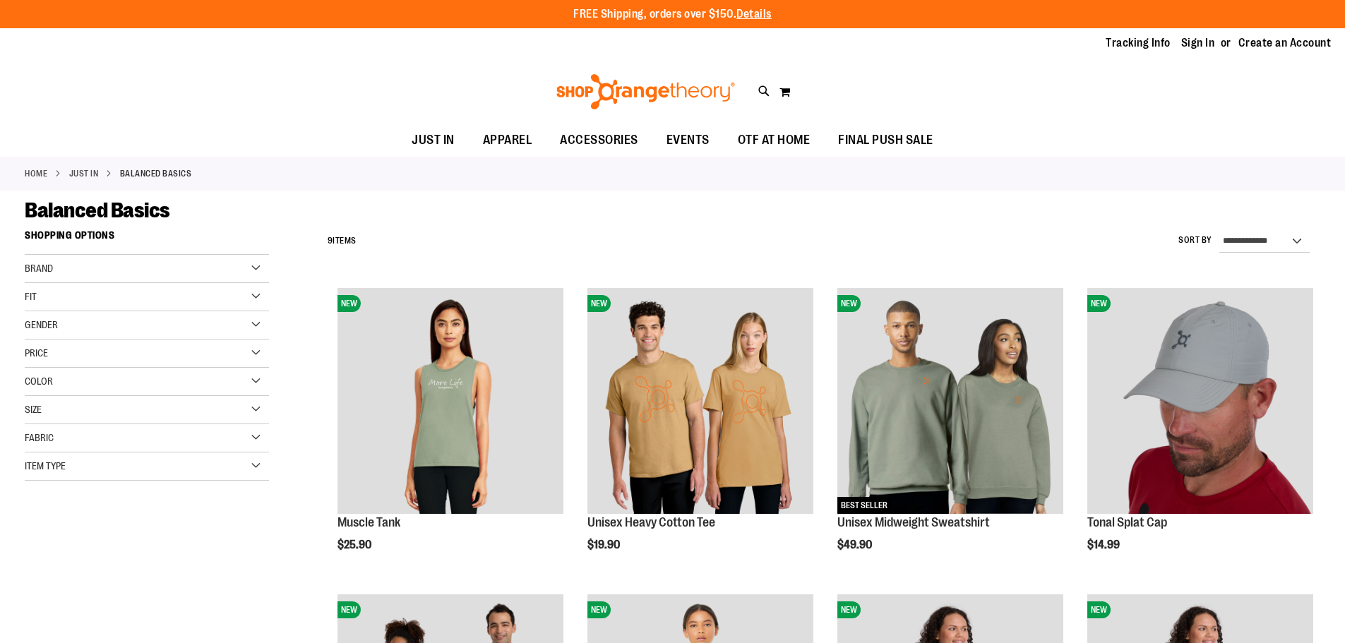 The width and height of the screenshot is (1345, 643). What do you see at coordinates (1285, 43) in the screenshot?
I see `a: Create an Account` at bounding box center [1285, 43].